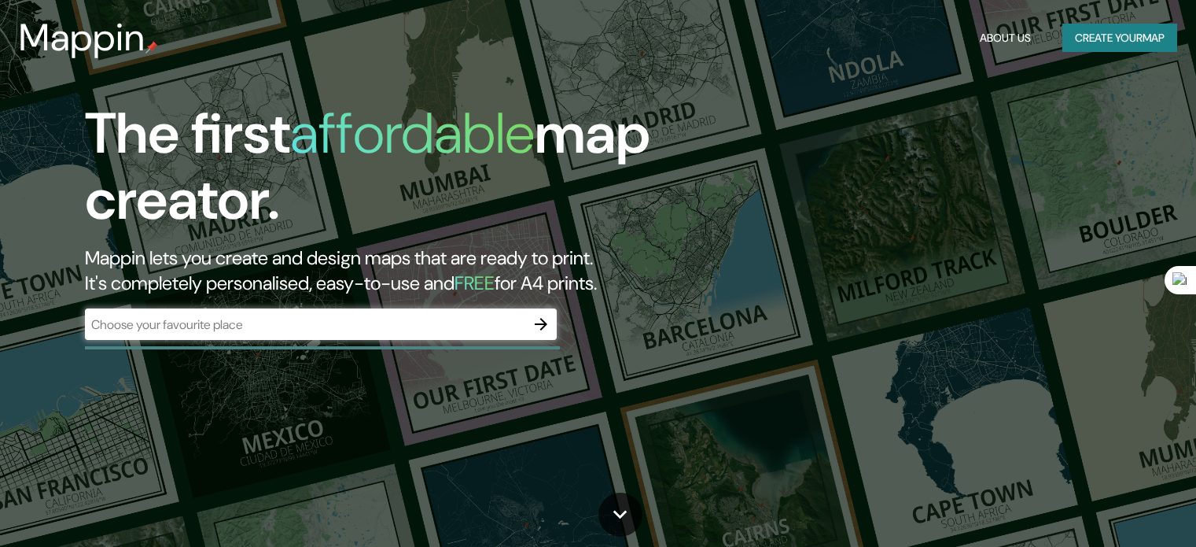 This screenshot has width=1196, height=547. What do you see at coordinates (384, 271) in the screenshot?
I see `h2: Mappin lets you create and design maps that are ready to print. It's completely personalised, eas...` at bounding box center [384, 271].